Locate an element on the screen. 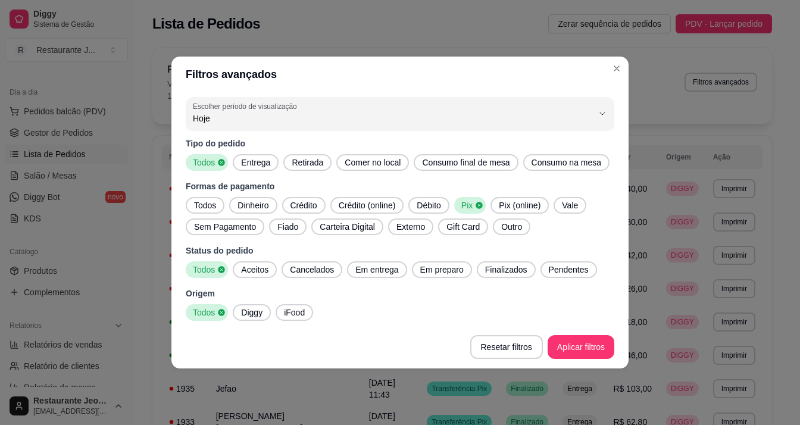  span: Sem Pagamento is located at coordinates (225, 227).